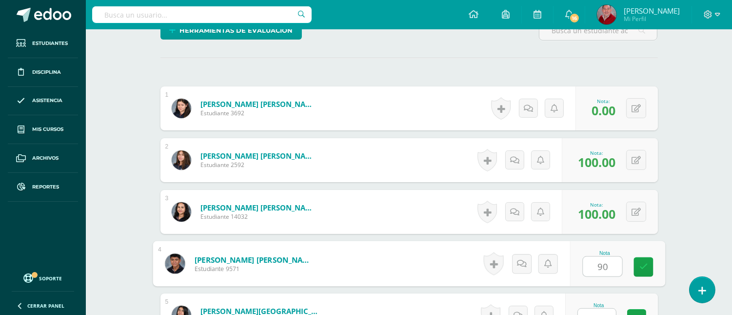  What do you see at coordinates (575, 18) in the screenshot?
I see `span: 16` at bounding box center [575, 18].